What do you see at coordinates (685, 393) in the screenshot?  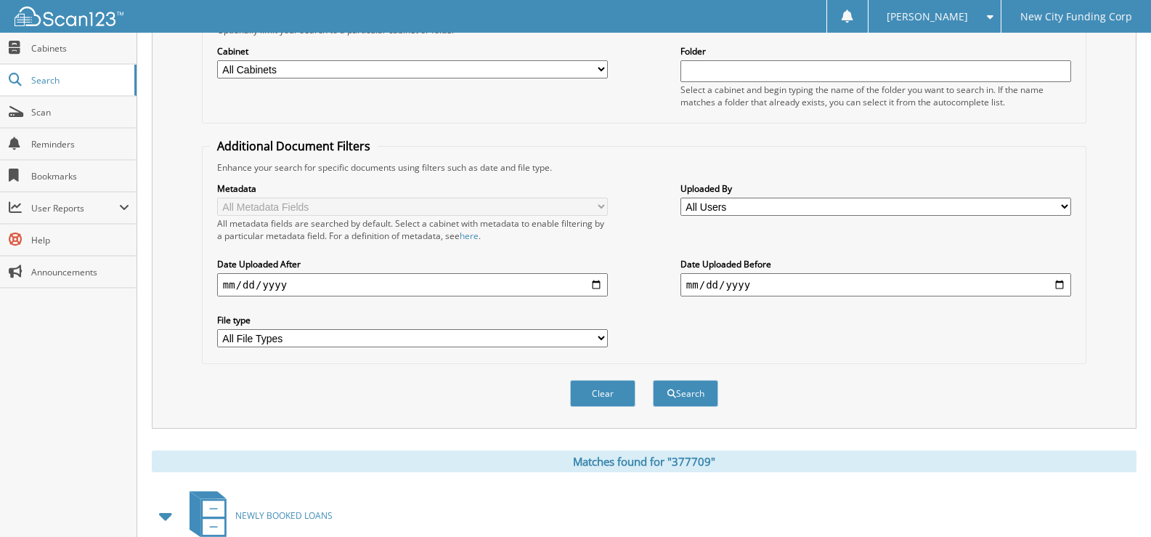 I see `button: Search` at bounding box center [685, 393].